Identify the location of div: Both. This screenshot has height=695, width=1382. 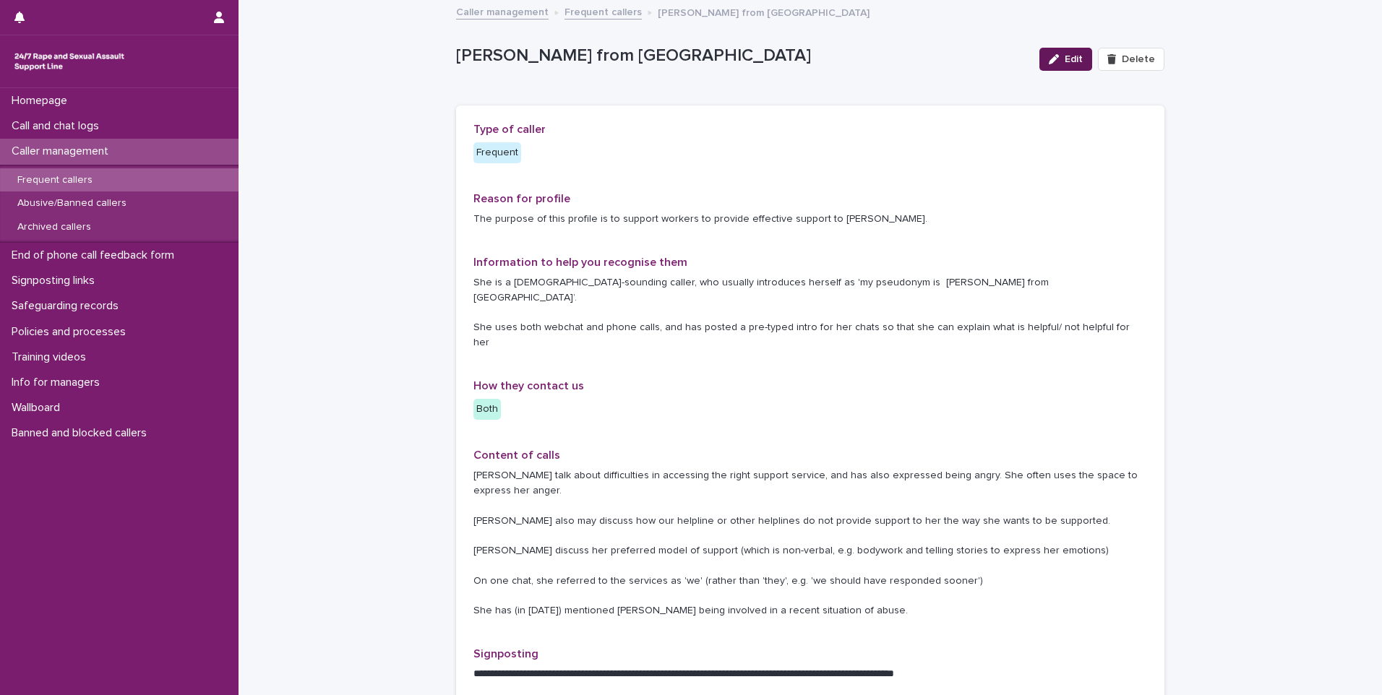
(487, 409).